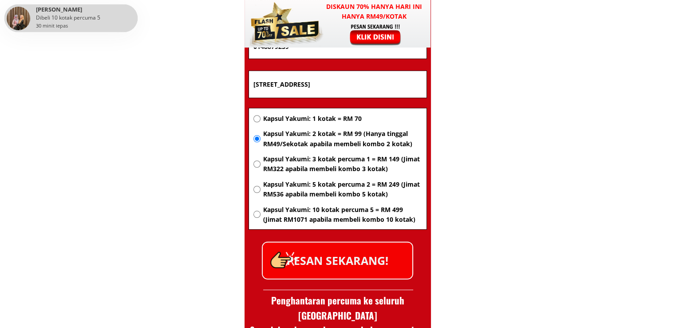  Describe the element at coordinates (342, 164) in the screenshot. I see `span: Kapsul Yakumi: 3 kotak percuma 1 = RM 149 (Jimat RM322 apabila membeli kombo 3 kotak)` at that location.